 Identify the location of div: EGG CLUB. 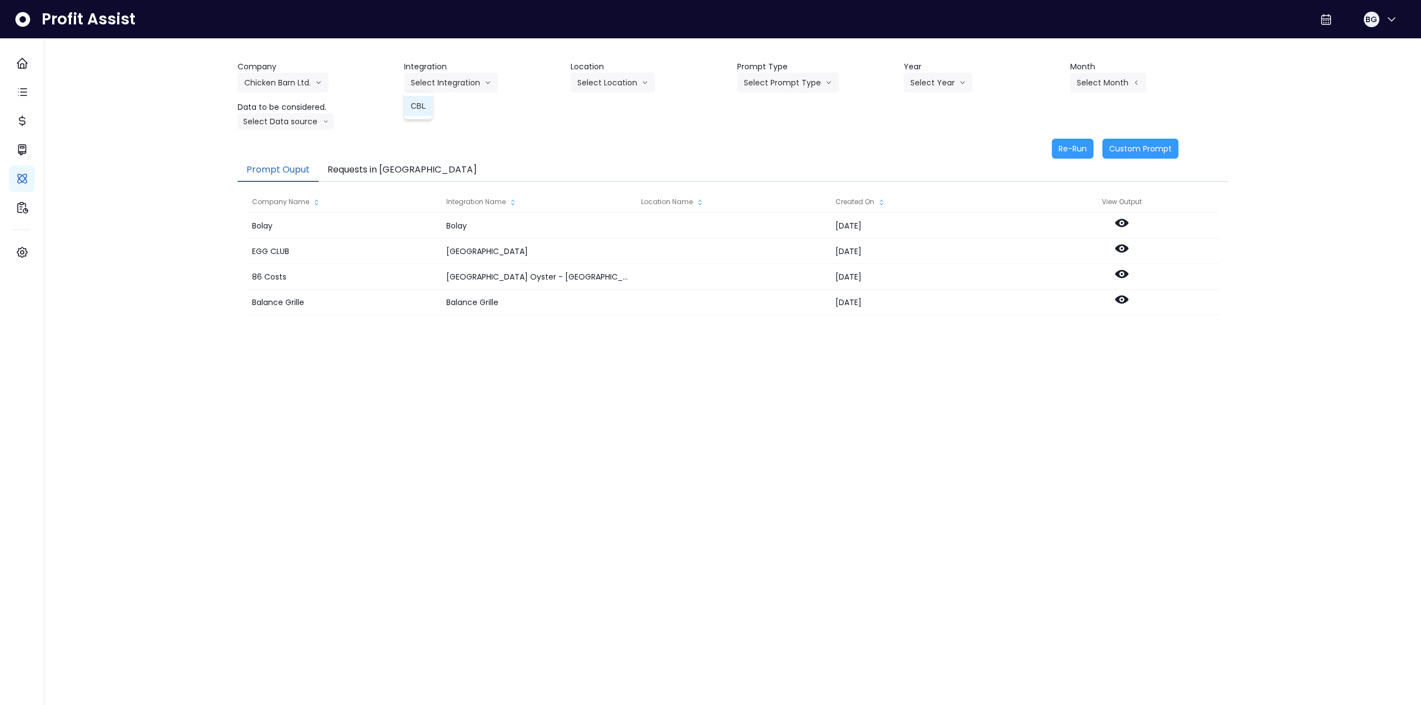
(343, 251).